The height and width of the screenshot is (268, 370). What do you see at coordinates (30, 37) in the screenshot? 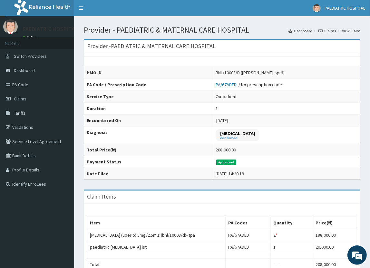
I see `a: Online` at bounding box center [30, 37].